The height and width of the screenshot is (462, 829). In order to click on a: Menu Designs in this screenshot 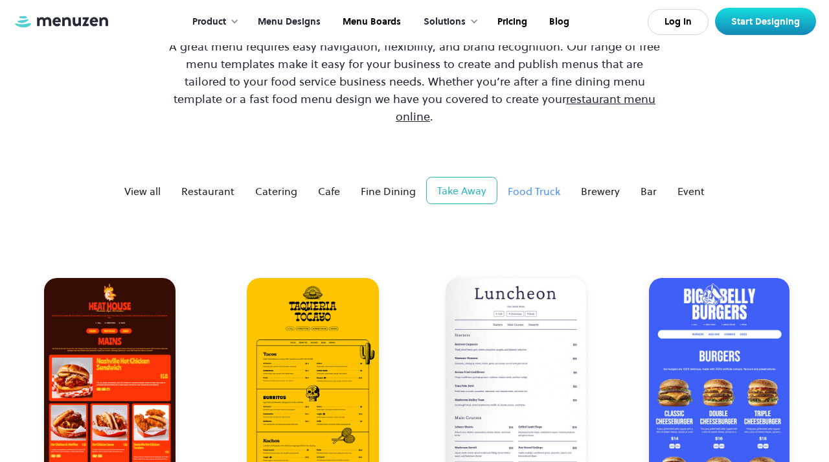, I will do `click(288, 22)`.